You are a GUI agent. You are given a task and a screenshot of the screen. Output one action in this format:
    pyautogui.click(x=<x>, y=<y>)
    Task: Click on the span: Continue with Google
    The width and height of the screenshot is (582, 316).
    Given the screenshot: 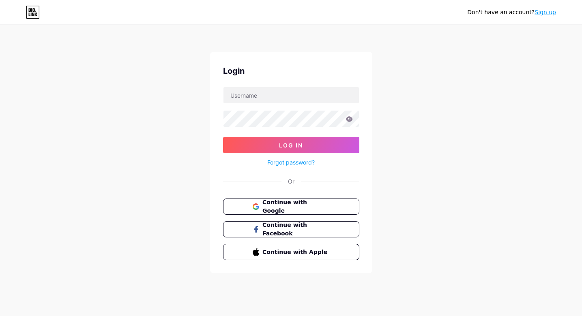 What is the action you would take?
    pyautogui.click(x=296, y=207)
    